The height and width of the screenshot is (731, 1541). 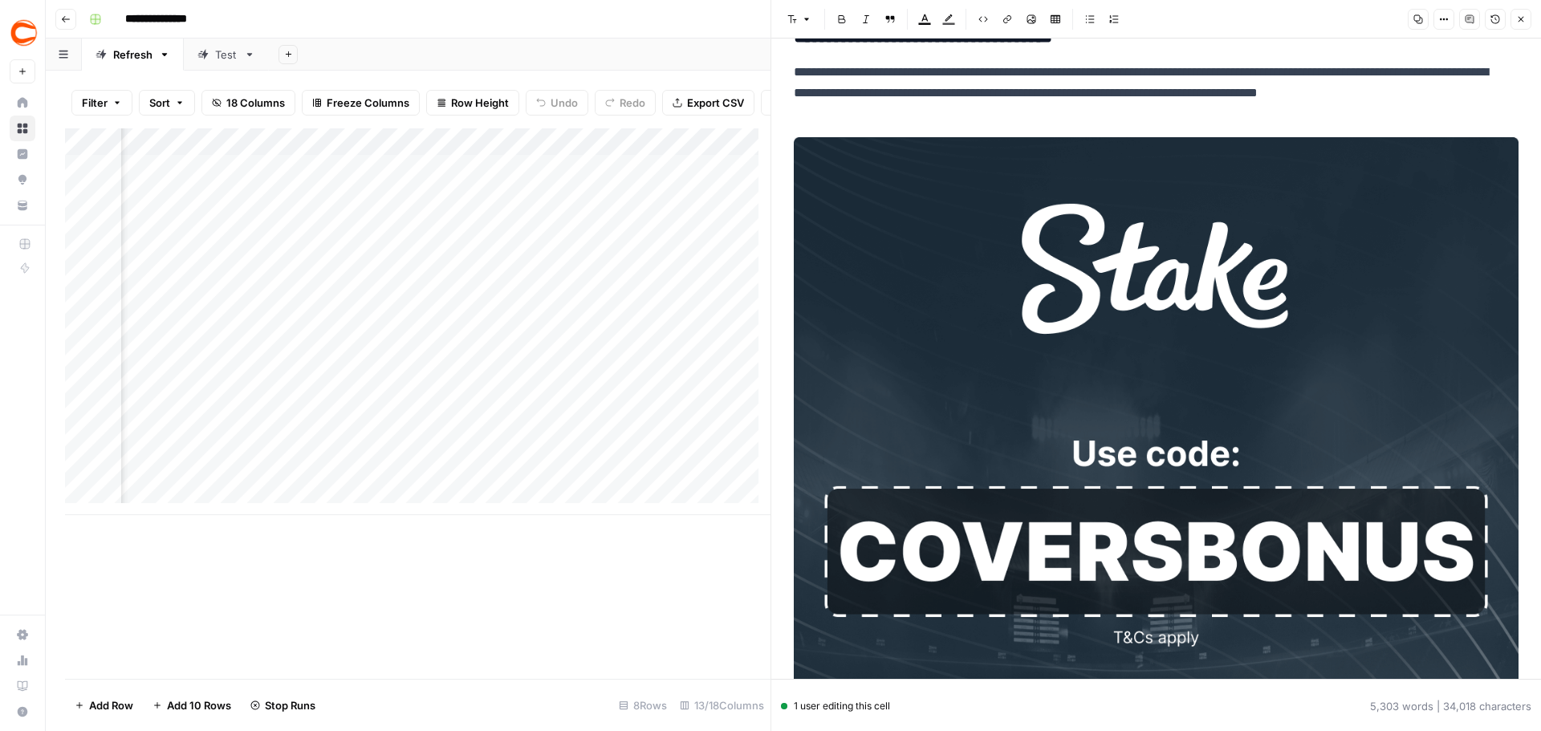 What do you see at coordinates (226, 55) in the screenshot?
I see `div: Test` at bounding box center [226, 55].